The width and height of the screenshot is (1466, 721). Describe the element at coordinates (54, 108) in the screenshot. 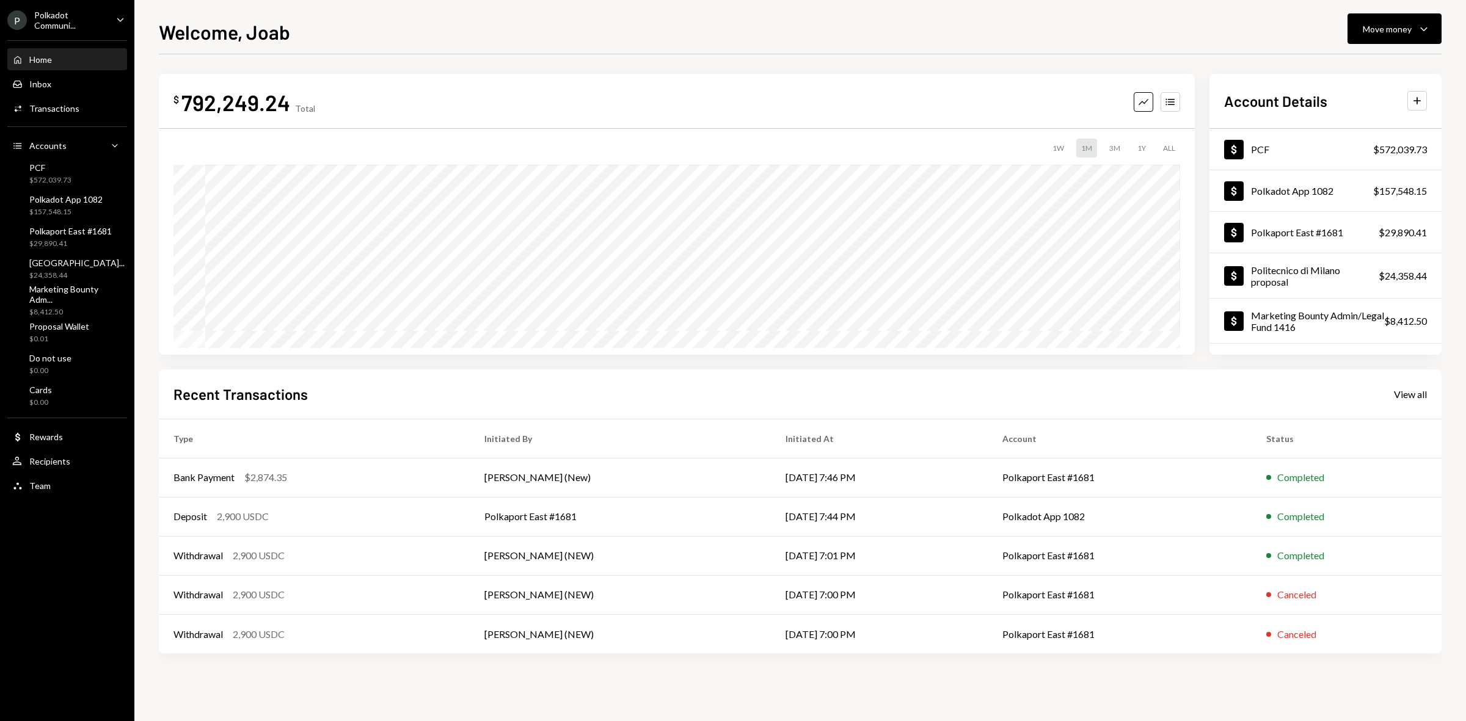

I see `div: Transactions` at that location.